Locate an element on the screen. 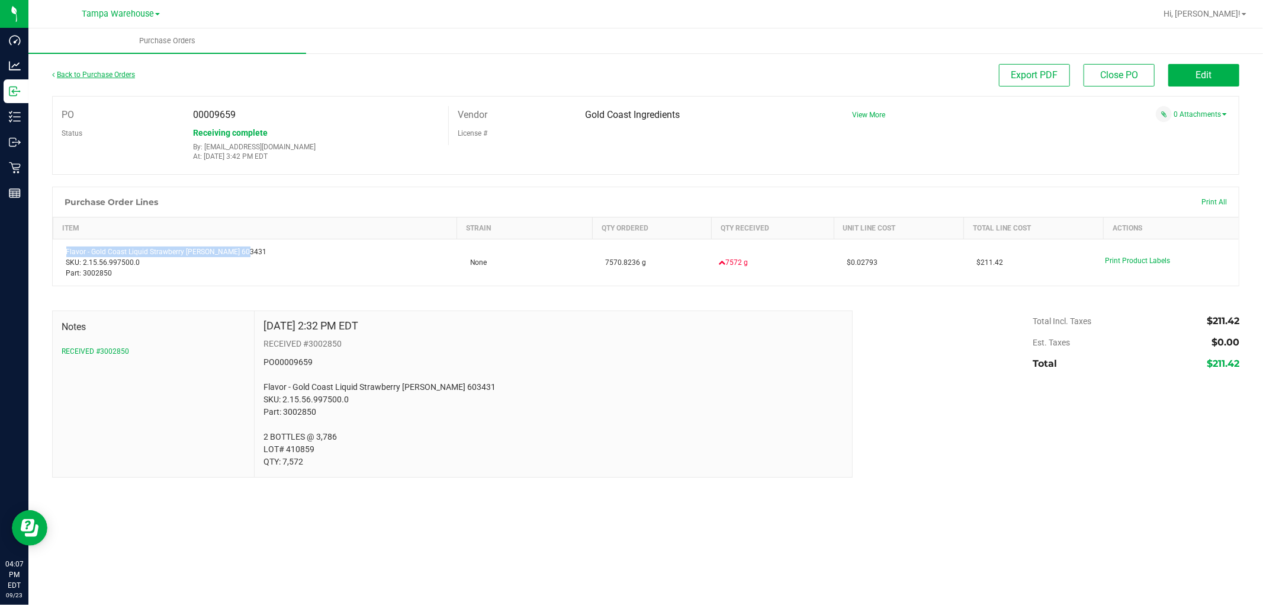 Image resolution: width=1263 pixels, height=605 pixels. label: Vendor is located at coordinates (472, 115).